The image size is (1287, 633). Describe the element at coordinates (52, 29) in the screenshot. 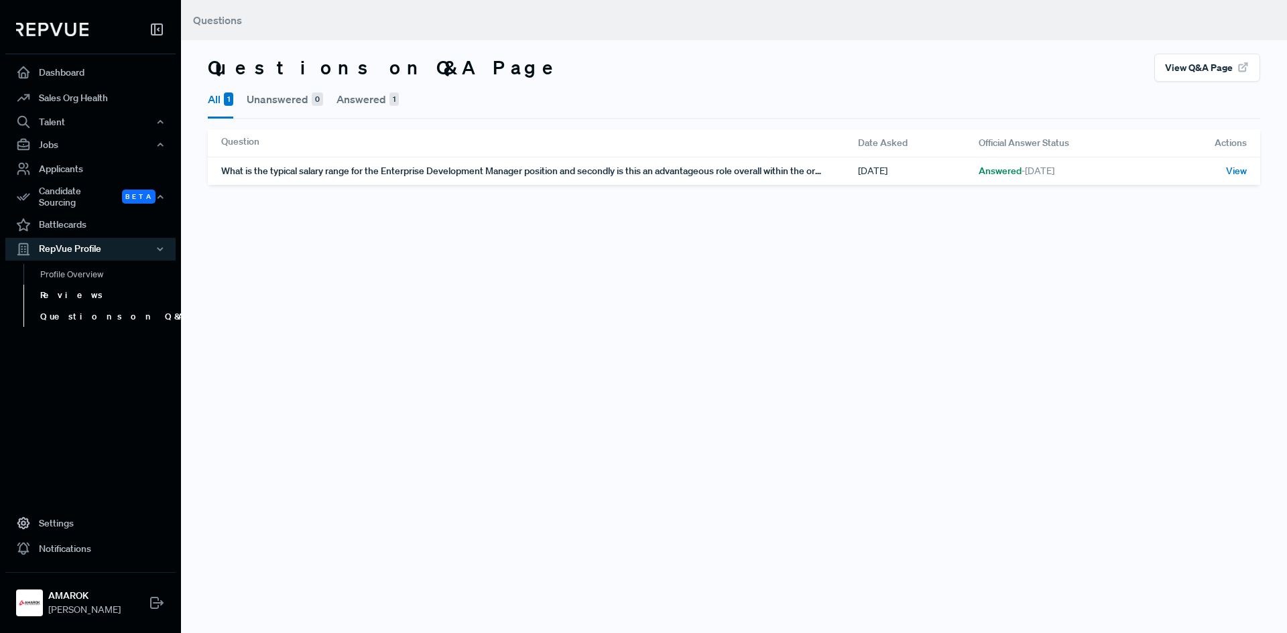

I see `img: RepVue` at that location.